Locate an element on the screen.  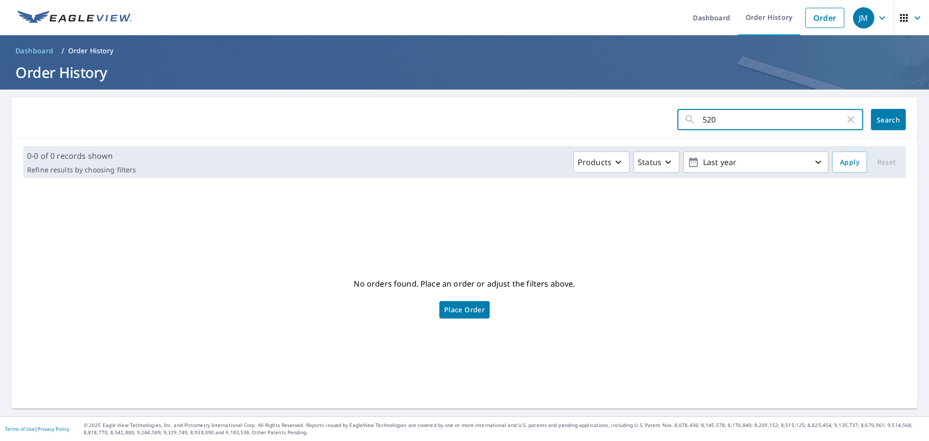
a: Dashboard is located at coordinates (34, 51).